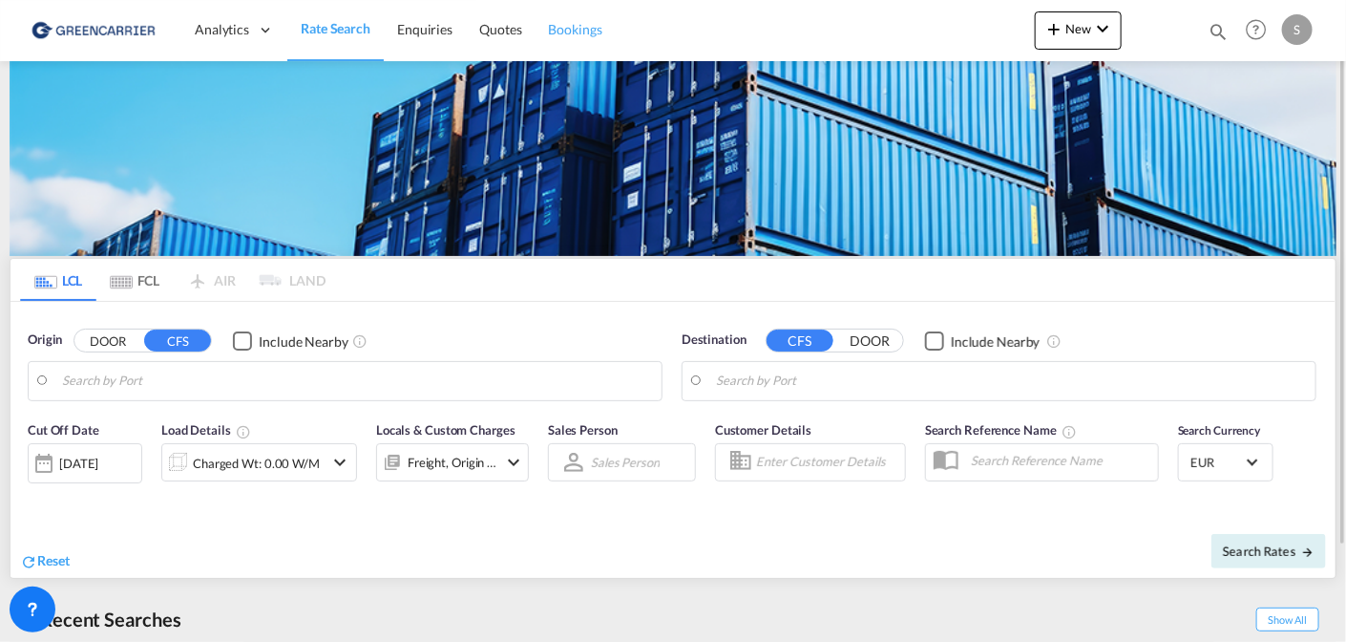 This screenshot has width=1346, height=642. Describe the element at coordinates (58, 280) in the screenshot. I see `md-tab-item: LCL` at that location.